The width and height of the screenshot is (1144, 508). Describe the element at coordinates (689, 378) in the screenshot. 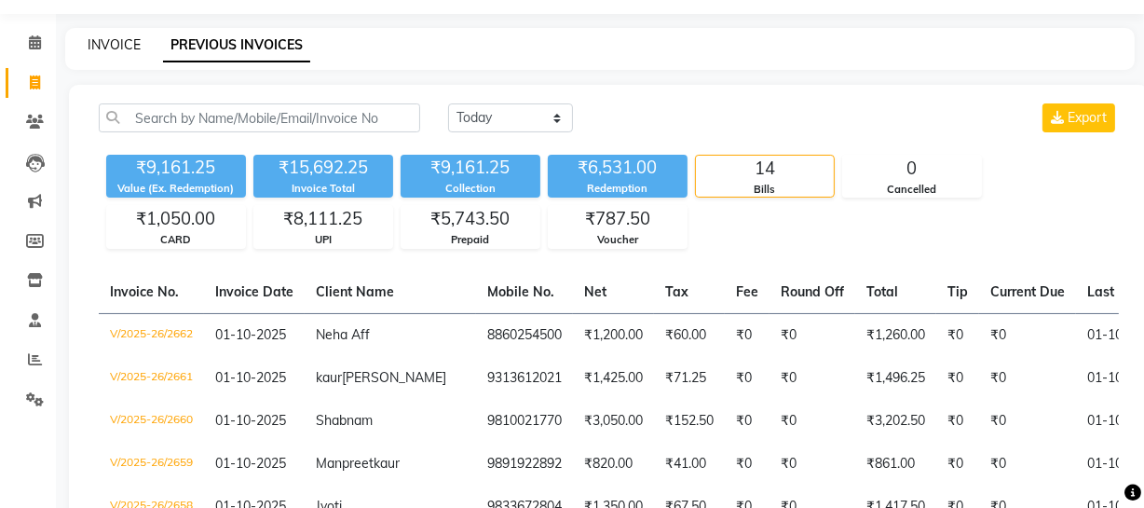

I see `td: ₹71.25` at that location.